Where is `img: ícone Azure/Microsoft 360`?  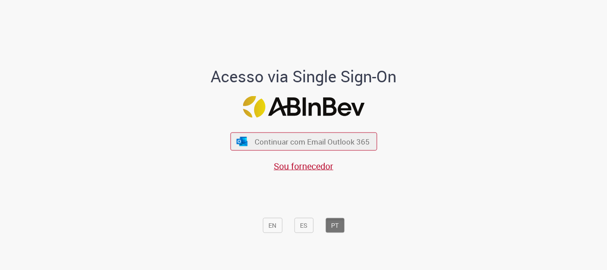
img: ícone Azure/Microsoft 360 is located at coordinates (242, 141).